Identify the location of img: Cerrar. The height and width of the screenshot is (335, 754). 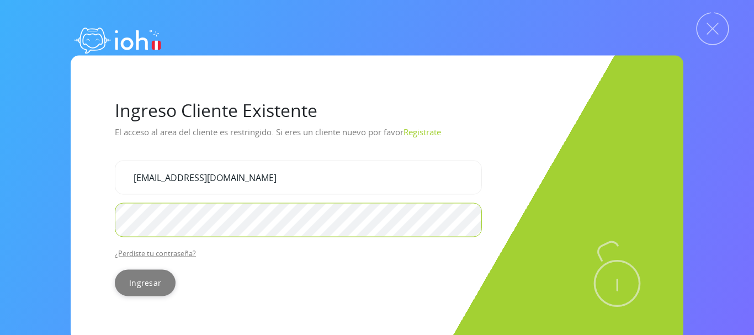
(712, 29).